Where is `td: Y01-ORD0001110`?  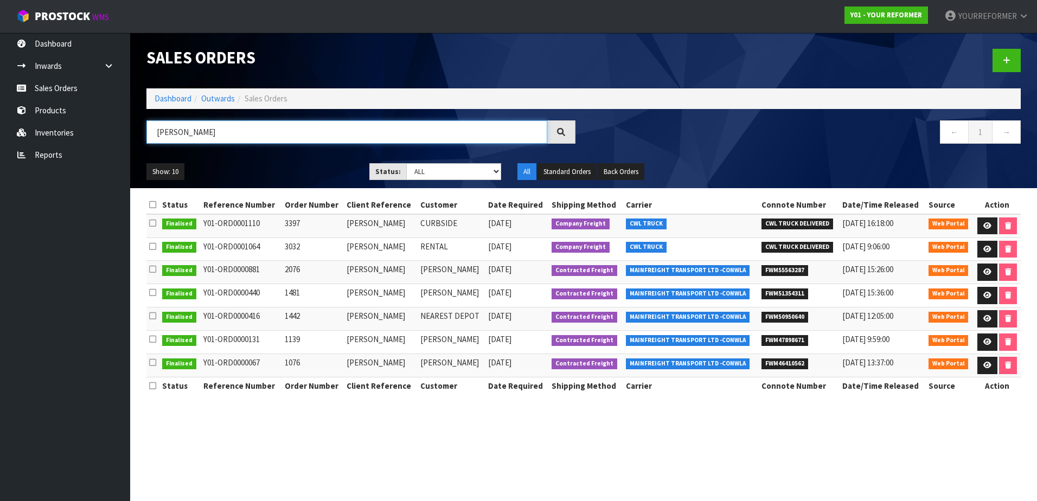 td: Y01-ORD0001110 is located at coordinates (241, 226).